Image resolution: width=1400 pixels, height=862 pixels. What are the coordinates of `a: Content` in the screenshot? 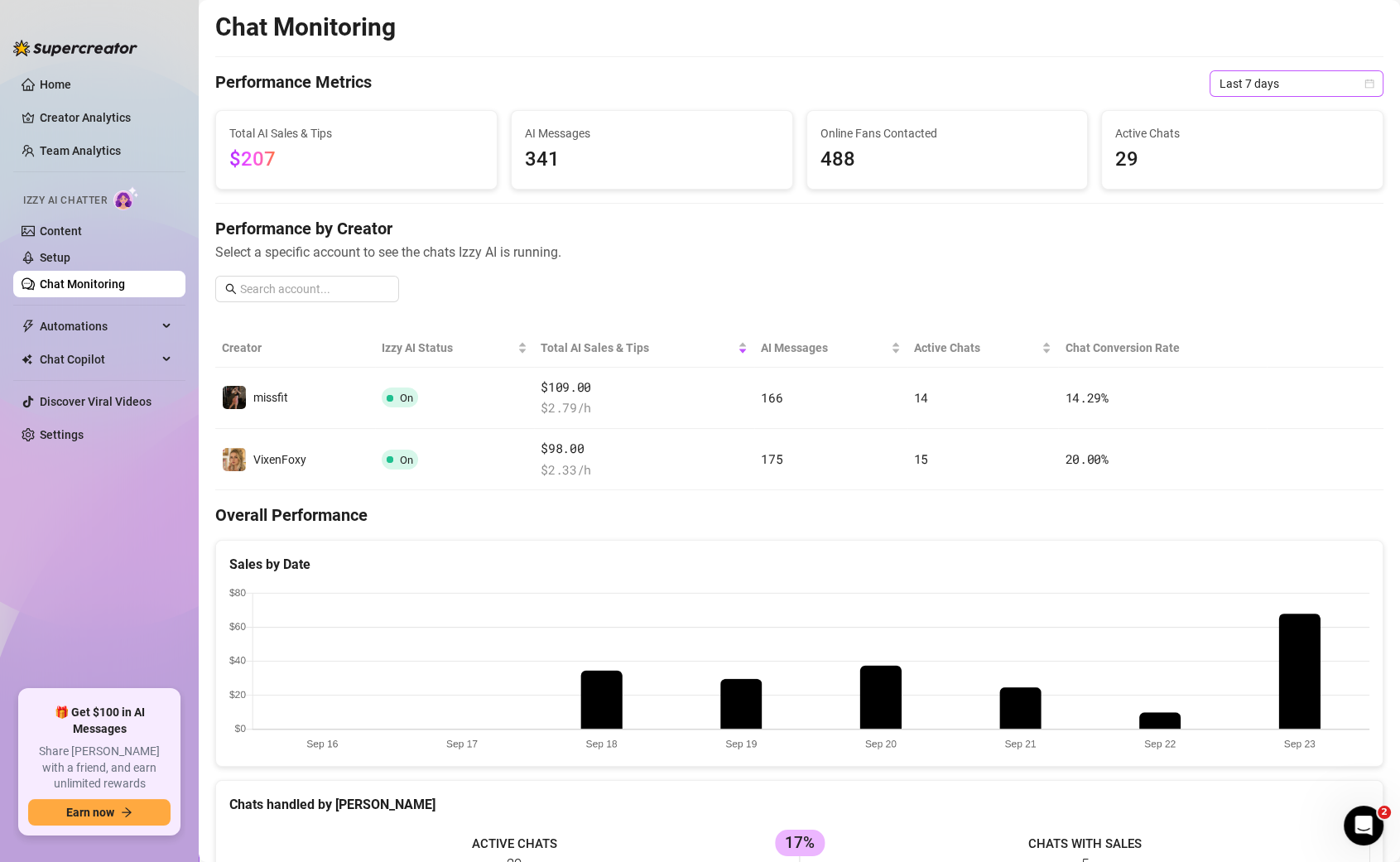 It's located at (60, 231).